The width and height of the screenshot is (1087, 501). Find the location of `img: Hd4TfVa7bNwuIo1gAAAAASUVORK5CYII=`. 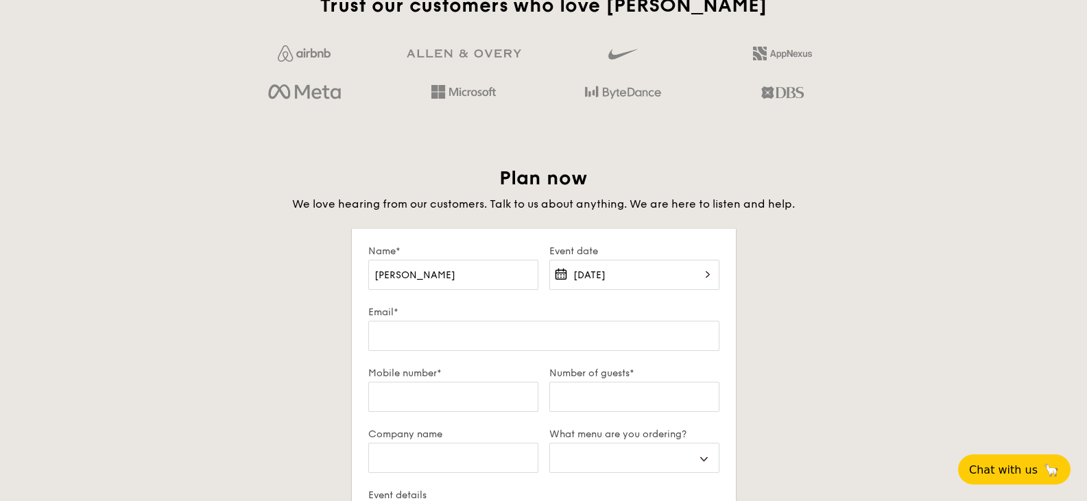

img: Hd4TfVa7bNwuIo1gAAAAASUVORK5CYII= is located at coordinates (464, 92).